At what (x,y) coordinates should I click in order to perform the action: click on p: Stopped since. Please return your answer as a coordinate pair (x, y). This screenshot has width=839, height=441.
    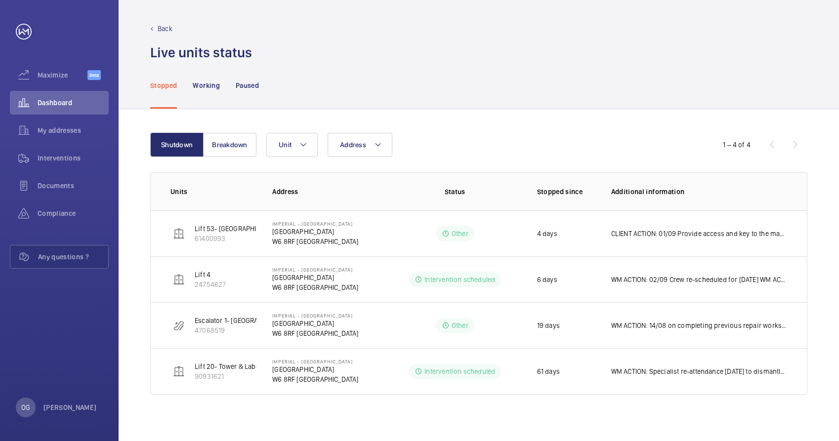
    Looking at the image, I should click on (566, 192).